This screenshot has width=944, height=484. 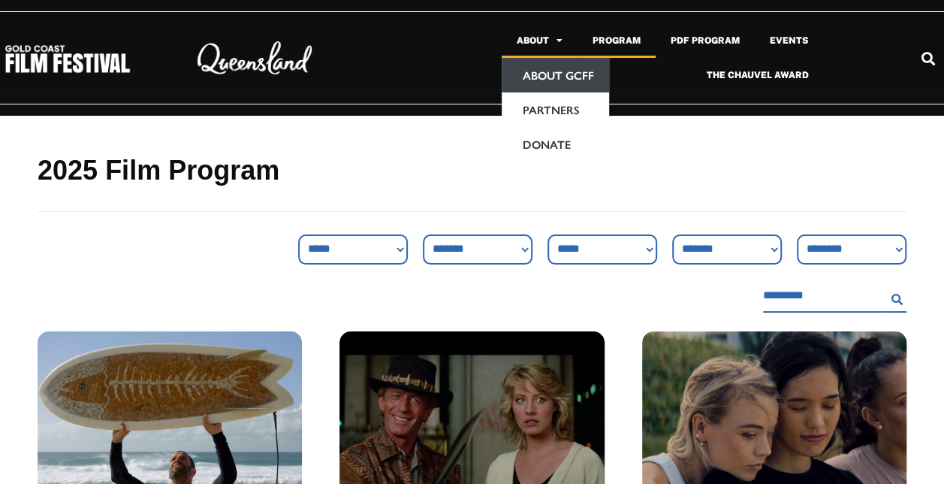 What do you see at coordinates (928, 59) in the screenshot?
I see `div: Search` at bounding box center [928, 59].